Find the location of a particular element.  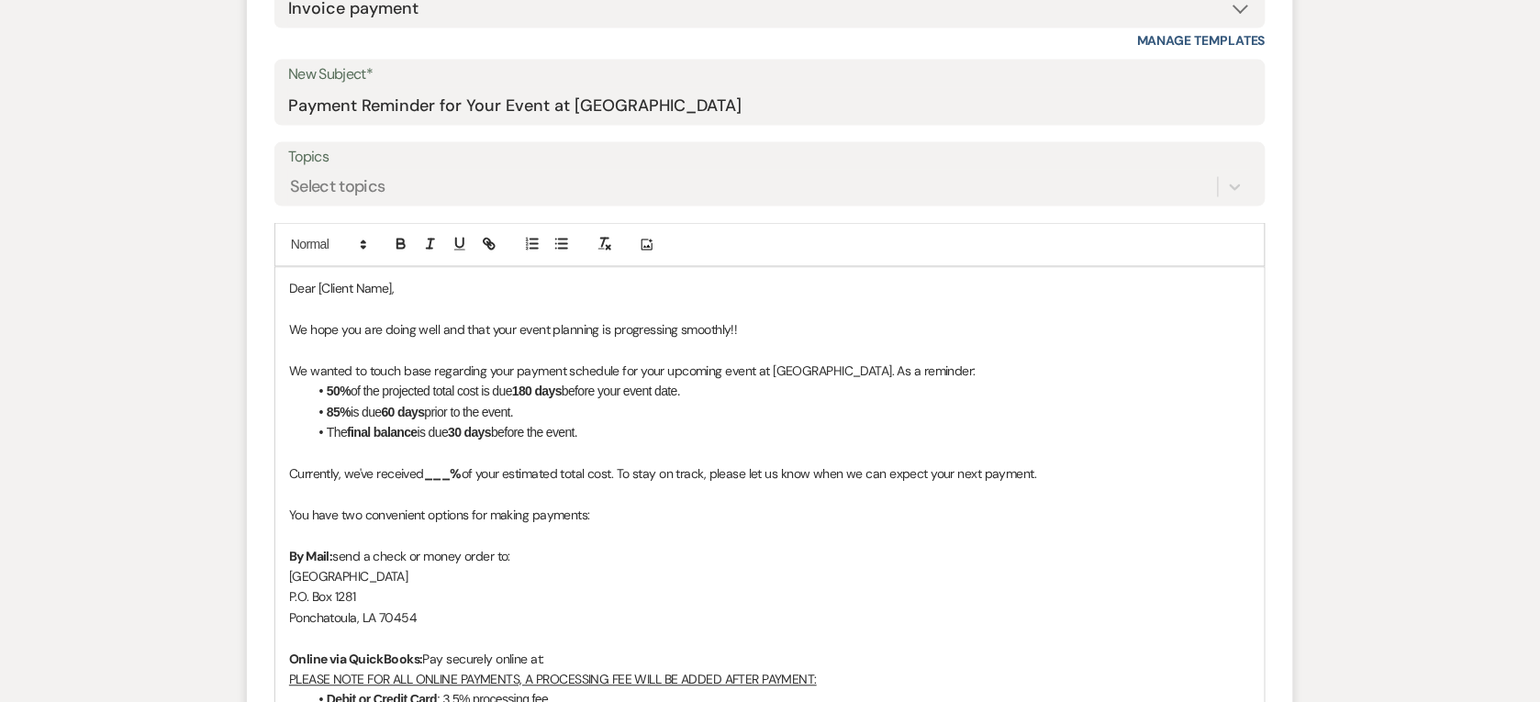

li: of the projected total cost is due before your event date. is located at coordinates (779, 392).